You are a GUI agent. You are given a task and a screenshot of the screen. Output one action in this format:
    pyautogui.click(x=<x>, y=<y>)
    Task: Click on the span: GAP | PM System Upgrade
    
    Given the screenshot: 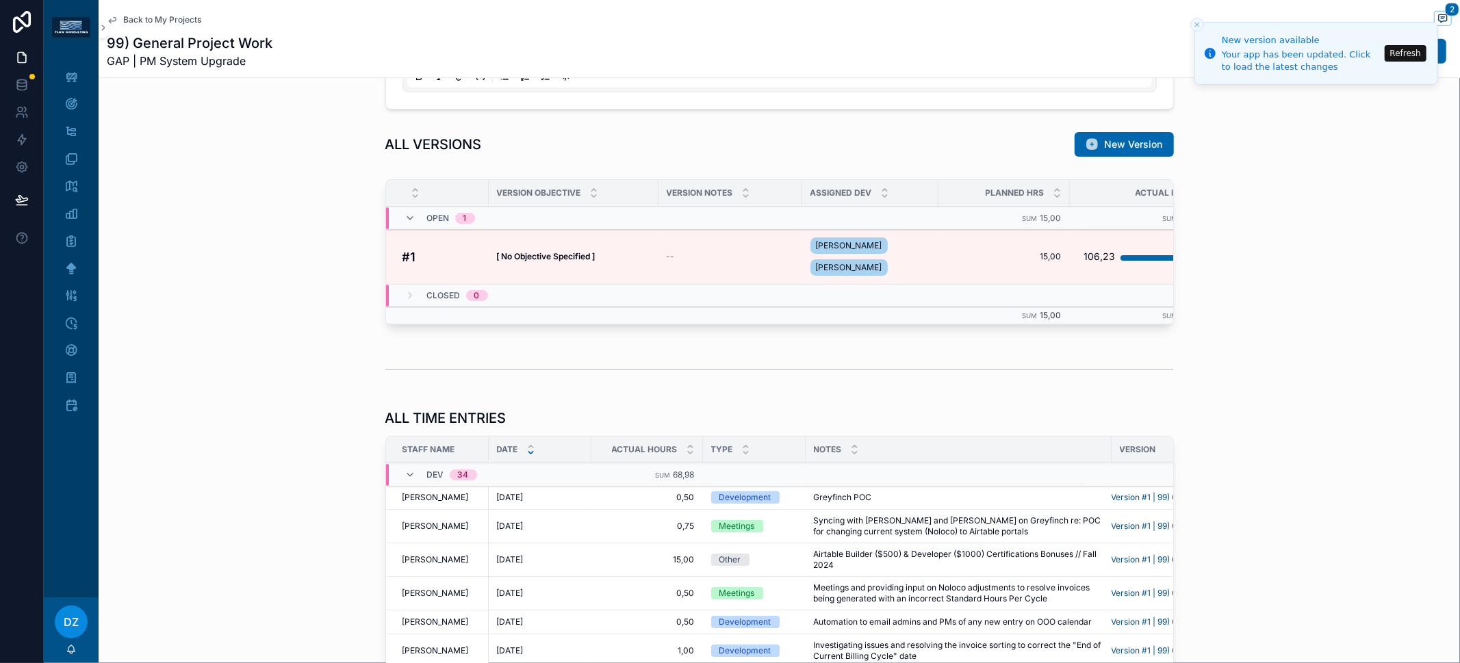 What is the action you would take?
    pyautogui.click(x=190, y=61)
    